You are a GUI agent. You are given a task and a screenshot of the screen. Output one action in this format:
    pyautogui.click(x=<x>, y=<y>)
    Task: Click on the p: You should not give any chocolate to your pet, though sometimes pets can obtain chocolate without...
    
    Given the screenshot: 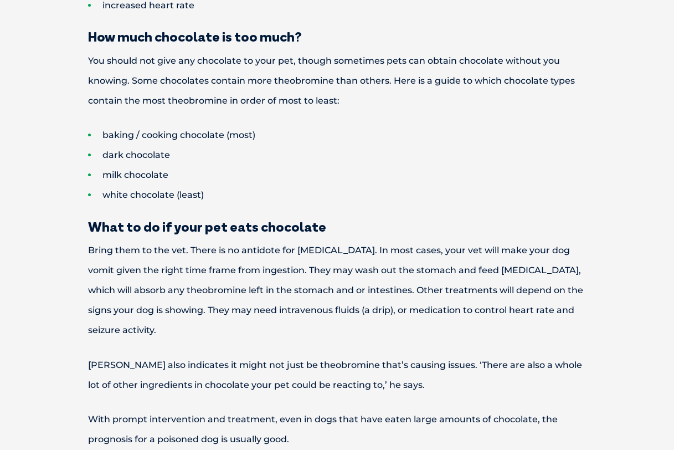 What is the action you would take?
    pyautogui.click(x=337, y=81)
    